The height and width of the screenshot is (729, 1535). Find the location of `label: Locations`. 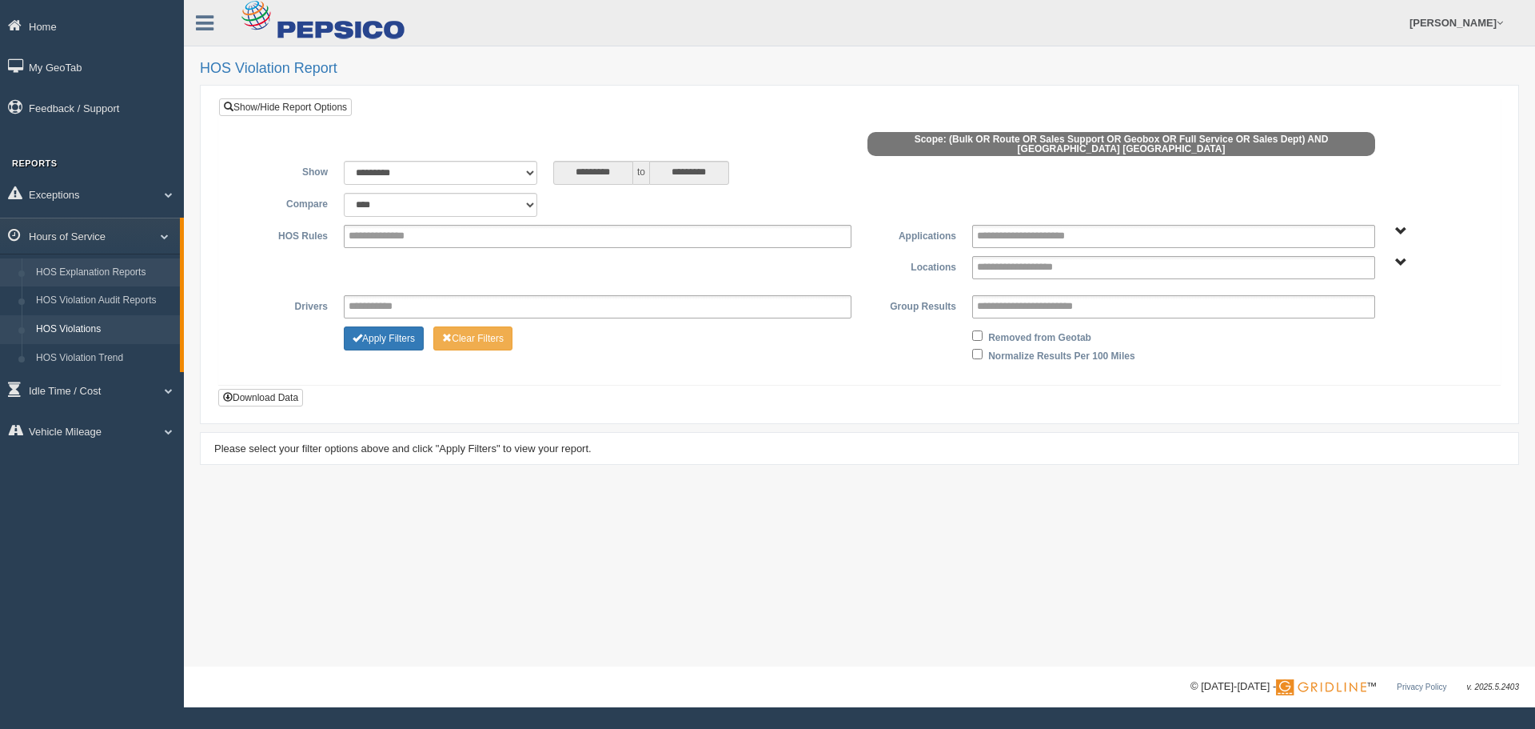

label: Locations is located at coordinates (912, 265).